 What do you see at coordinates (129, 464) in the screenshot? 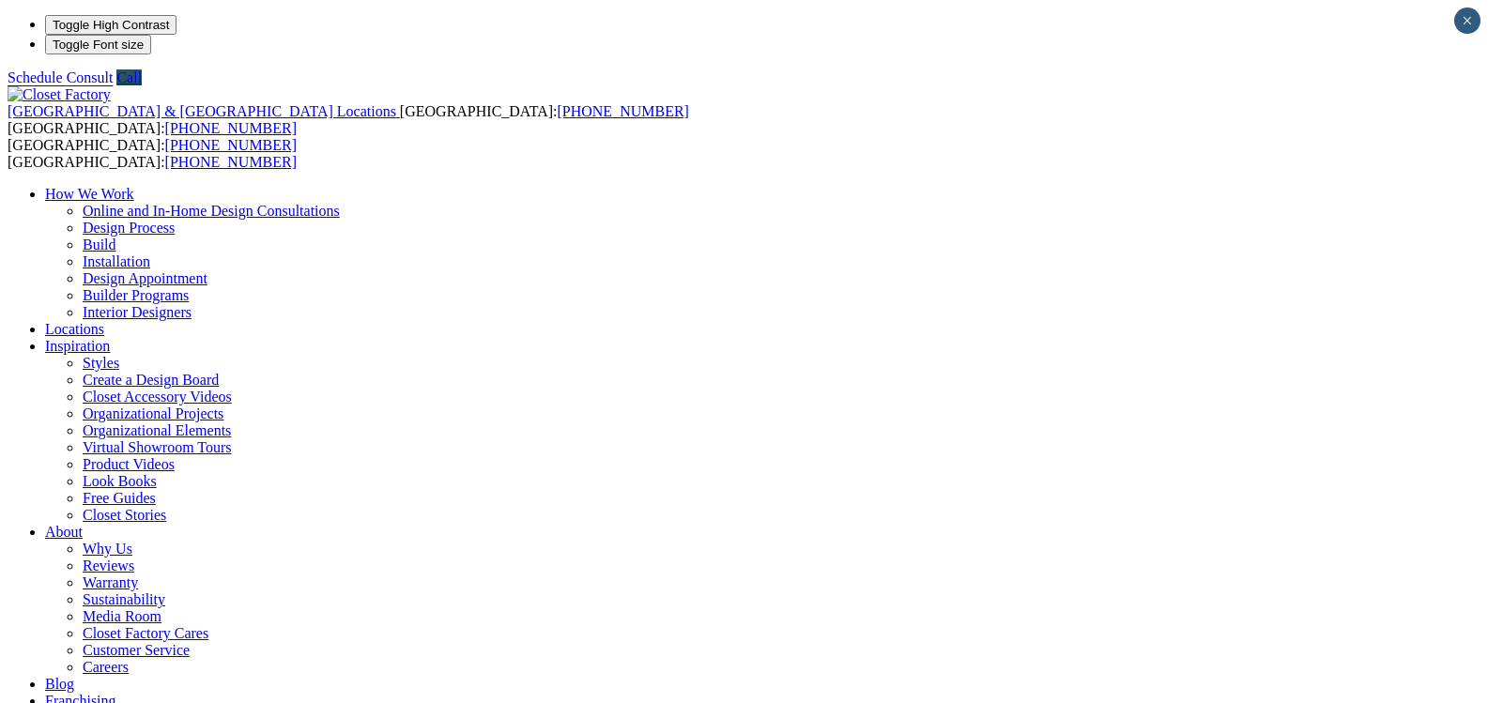
I see `a: Product Videos` at bounding box center [129, 464].